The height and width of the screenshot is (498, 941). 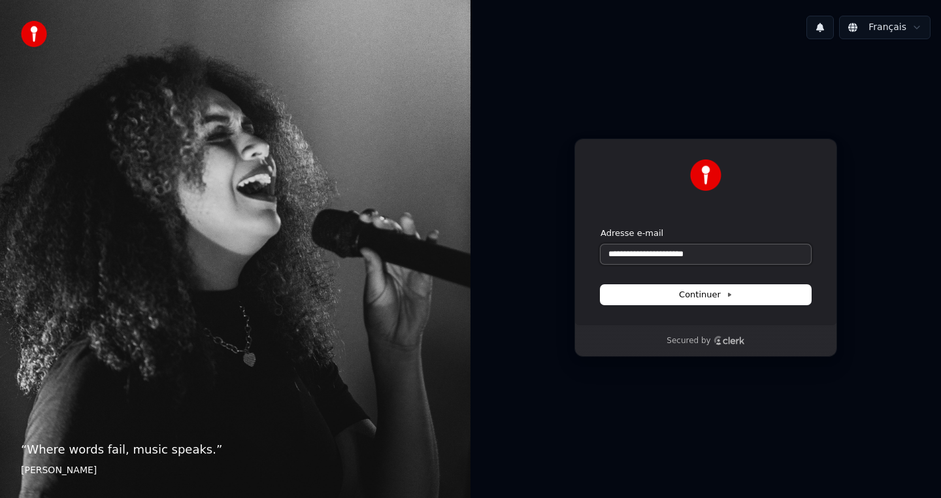 I want to click on button: Continuer, so click(x=706, y=295).